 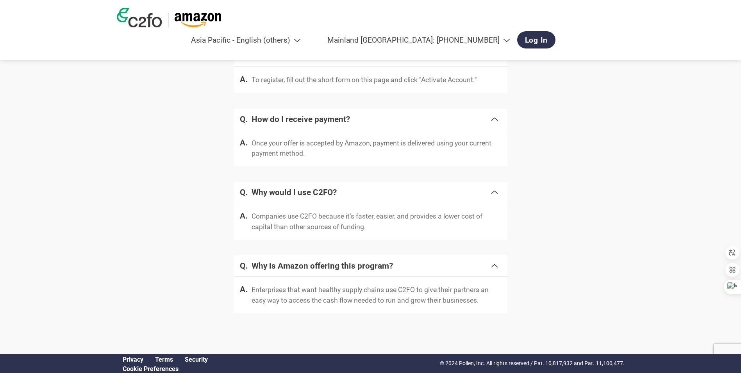 What do you see at coordinates (364, 80) in the screenshot?
I see `p: To register, fill out the short form on this page and click "Activate Account."` at bounding box center [364, 80].